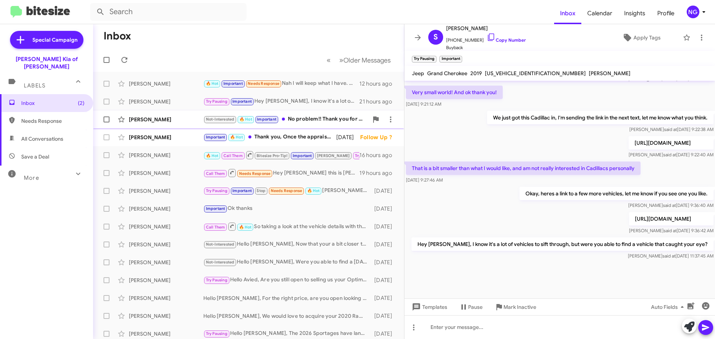 The width and height of the screenshot is (715, 339). What do you see at coordinates (567, 13) in the screenshot?
I see `a: Inbox` at bounding box center [567, 13].